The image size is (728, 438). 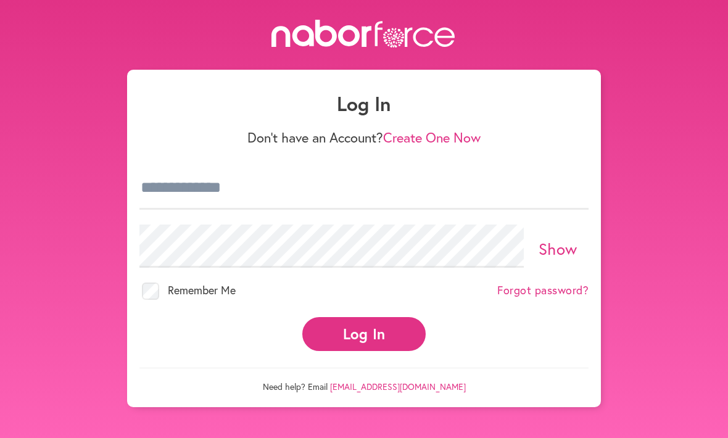 I want to click on p: Need help? Email, so click(x=364, y=380).